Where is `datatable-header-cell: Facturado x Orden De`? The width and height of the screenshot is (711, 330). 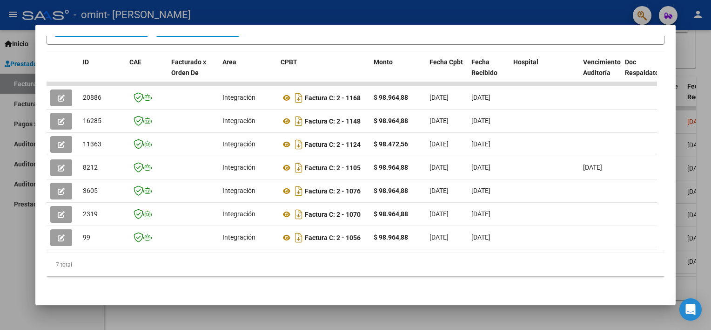
datatable-header-cell: Facturado x Orden De is located at coordinates (193, 73).